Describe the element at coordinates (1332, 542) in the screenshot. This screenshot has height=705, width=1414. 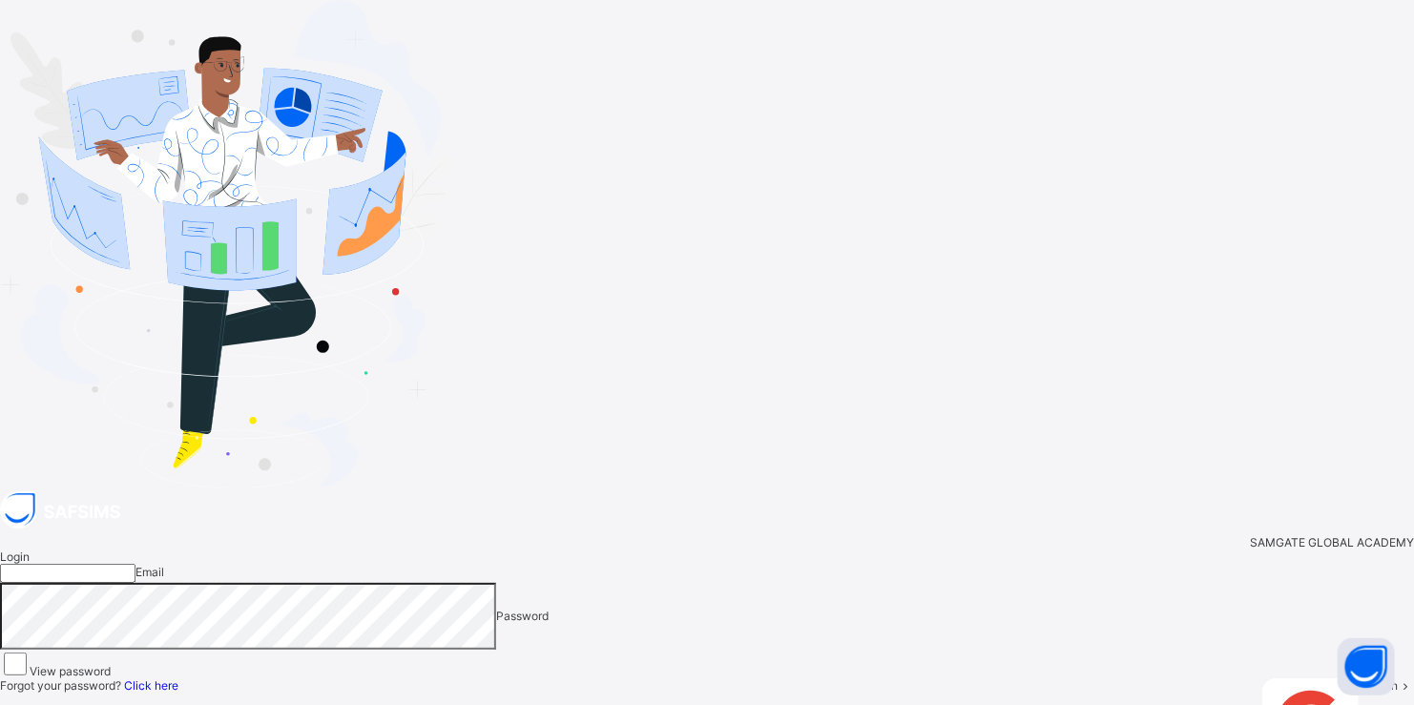
I see `span: SAMGATE GLOBAL ACADEMY` at that location.